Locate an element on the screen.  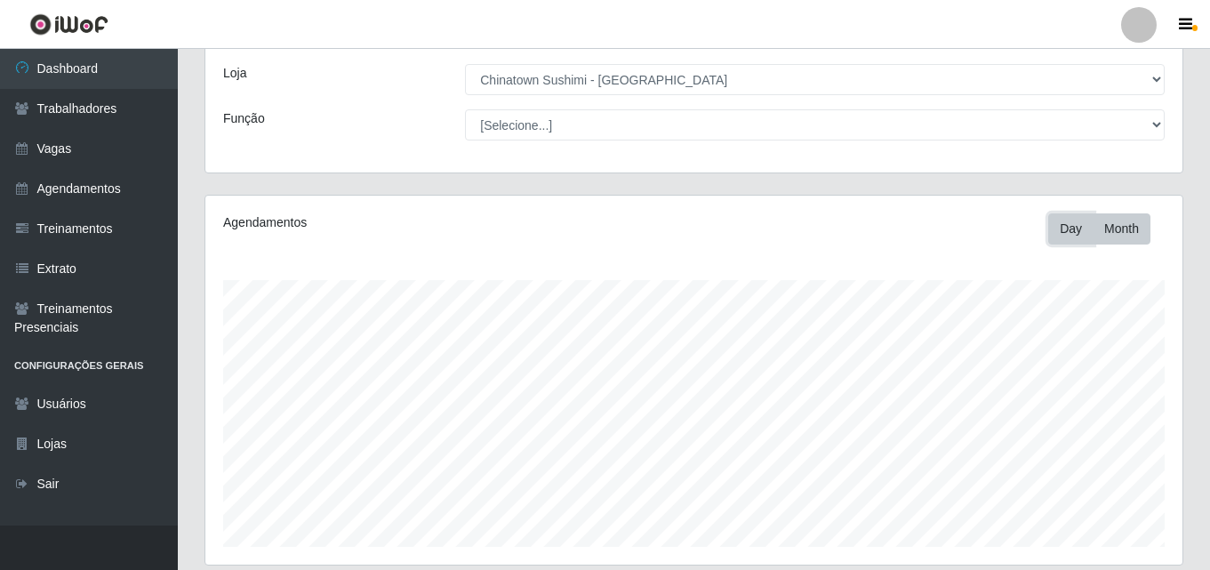
button: Day is located at coordinates (1070, 228).